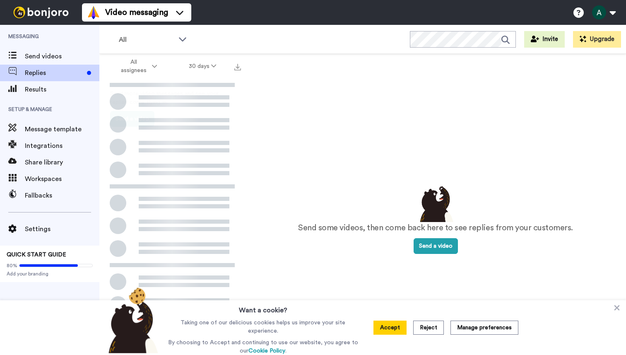 This screenshot has width=626, height=355. I want to click on button: Manage preferences, so click(484, 328).